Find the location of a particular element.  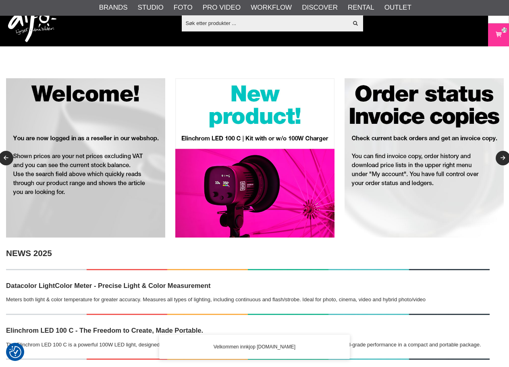

img: Ad:RET008 banner-resel-new-LED100C.jpg is located at coordinates (255, 158).